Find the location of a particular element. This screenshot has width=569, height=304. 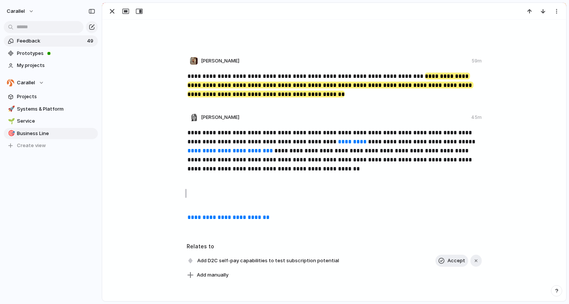

button: Create view is located at coordinates (51, 146).